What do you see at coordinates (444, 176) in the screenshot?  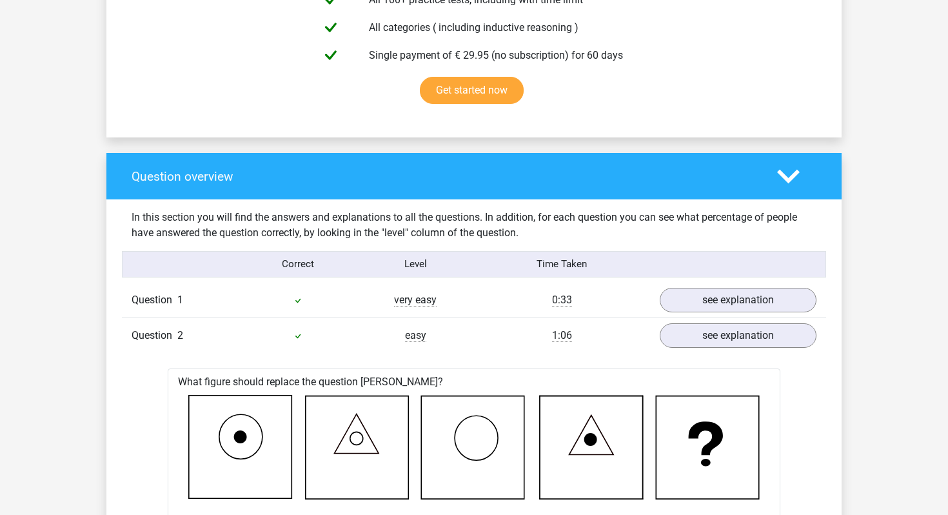 I see `h4: Question overview` at bounding box center [444, 176].